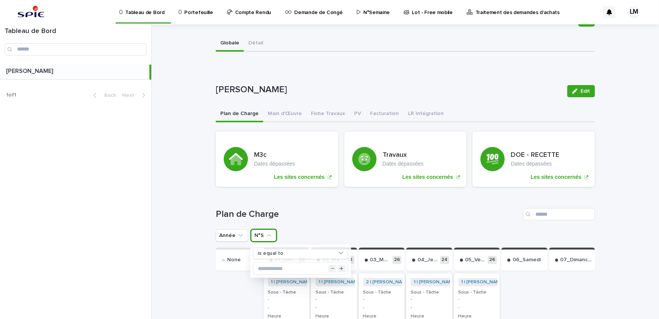 The height and width of the screenshot is (319, 659). What do you see at coordinates (428, 259) in the screenshot?
I see `p: 04_Jeudi` at bounding box center [428, 259].